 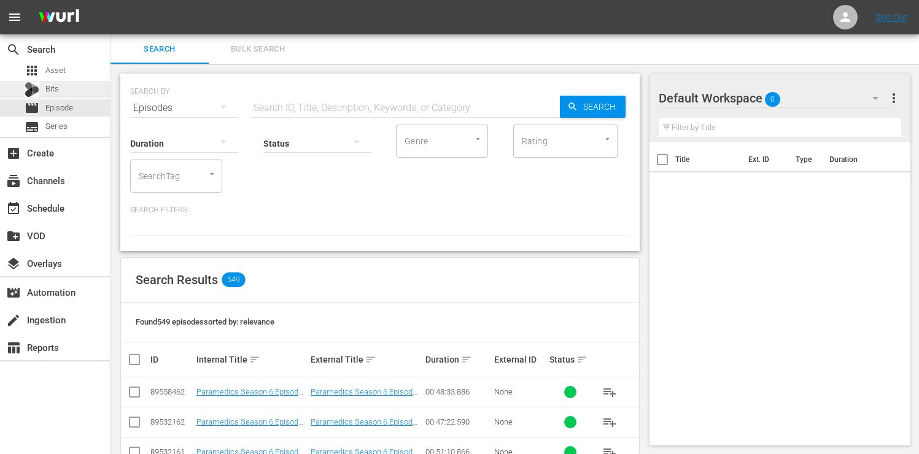 I want to click on span: Overlays, so click(x=14, y=264).